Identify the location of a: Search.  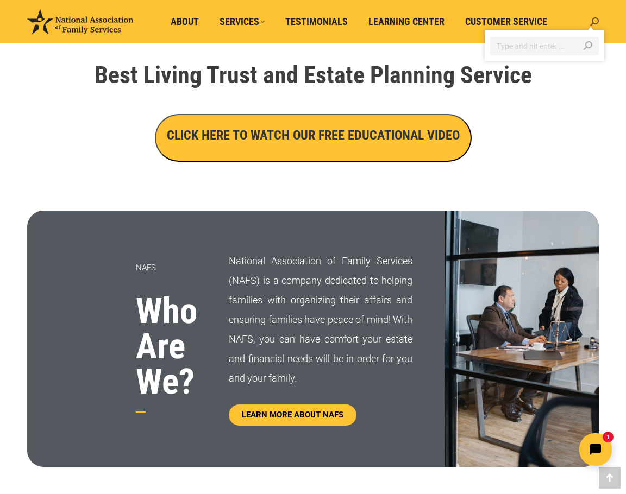
(588, 46).